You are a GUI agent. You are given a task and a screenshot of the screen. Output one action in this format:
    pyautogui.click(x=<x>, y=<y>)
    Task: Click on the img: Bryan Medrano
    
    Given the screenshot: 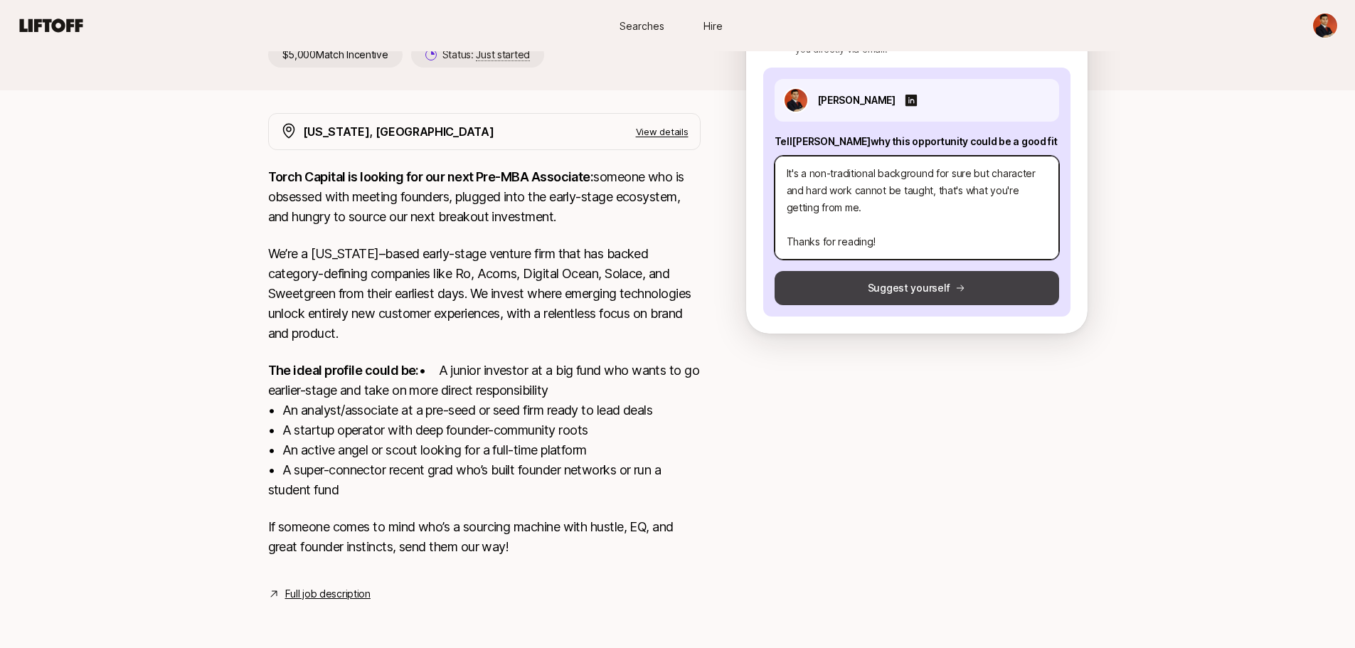 What is the action you would take?
    pyautogui.click(x=1325, y=26)
    